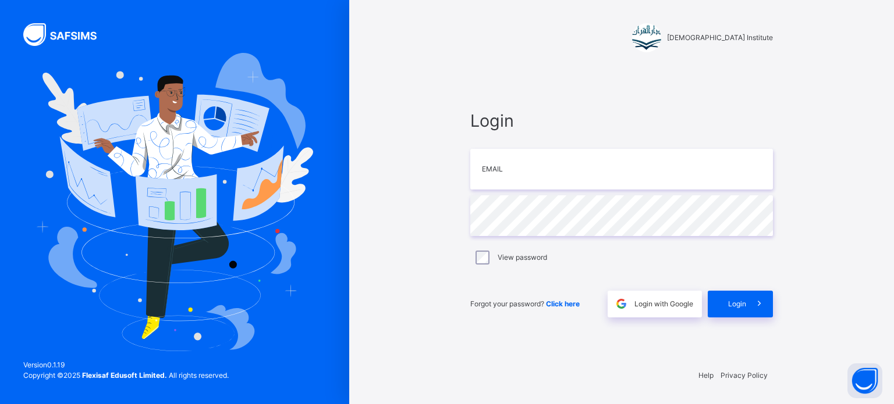  Describe the element at coordinates (175, 202) in the screenshot. I see `img: Hero Image` at that location.